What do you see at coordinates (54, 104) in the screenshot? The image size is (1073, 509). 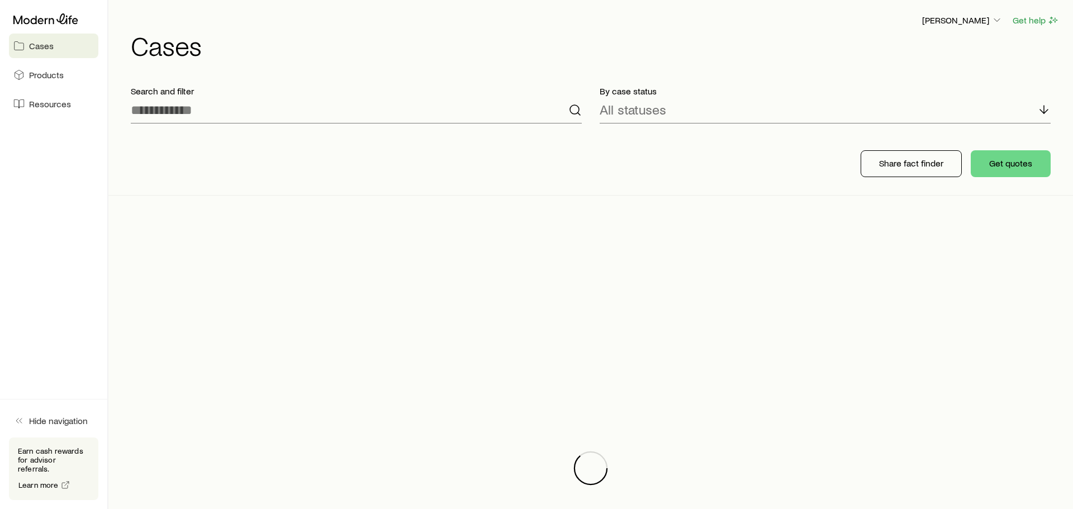 I see `a: Resources` at bounding box center [54, 104].